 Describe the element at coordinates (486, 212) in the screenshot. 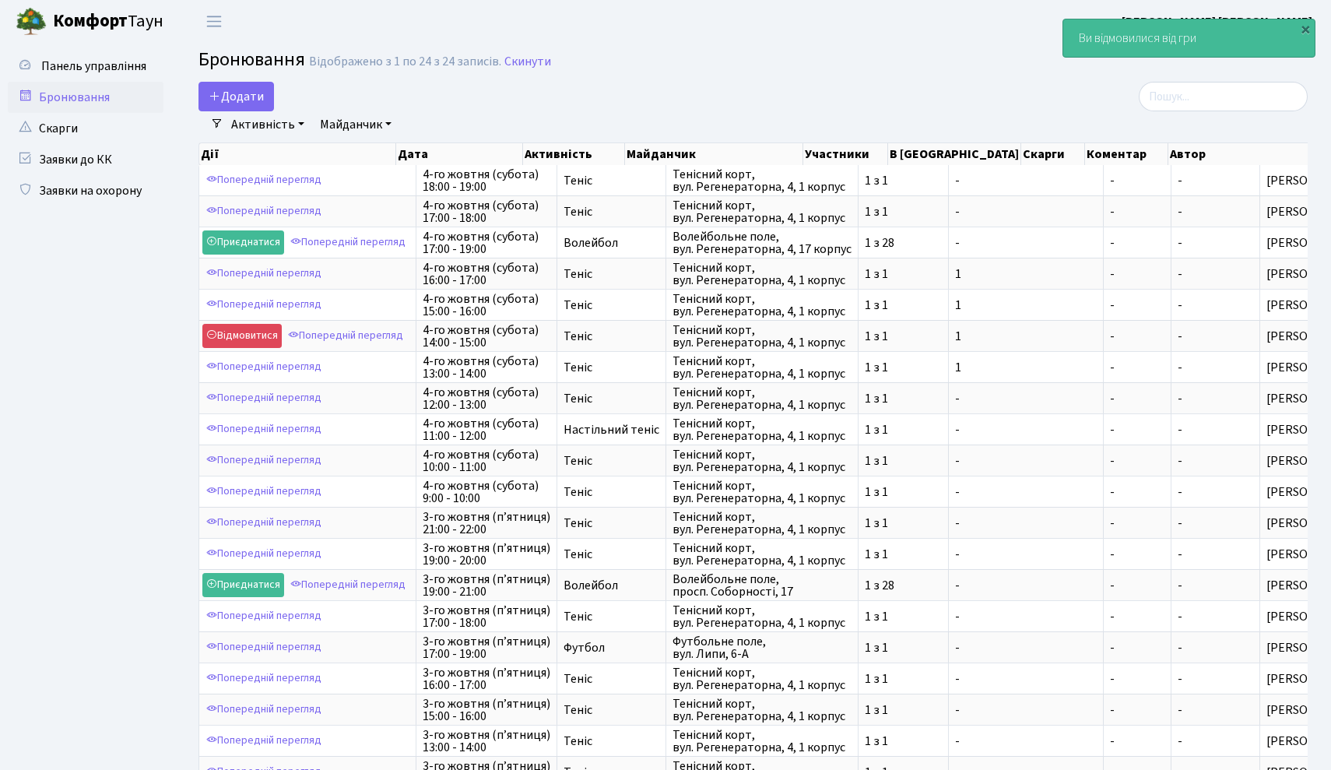

I see `span: 4-го жовтня (субота) 17:00 - 18:00` at that location.